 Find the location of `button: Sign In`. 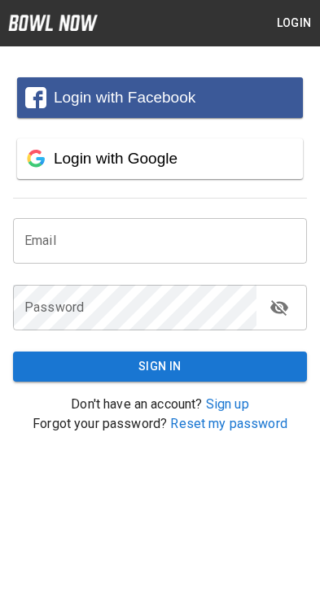

button: Sign In is located at coordinates (159, 366).